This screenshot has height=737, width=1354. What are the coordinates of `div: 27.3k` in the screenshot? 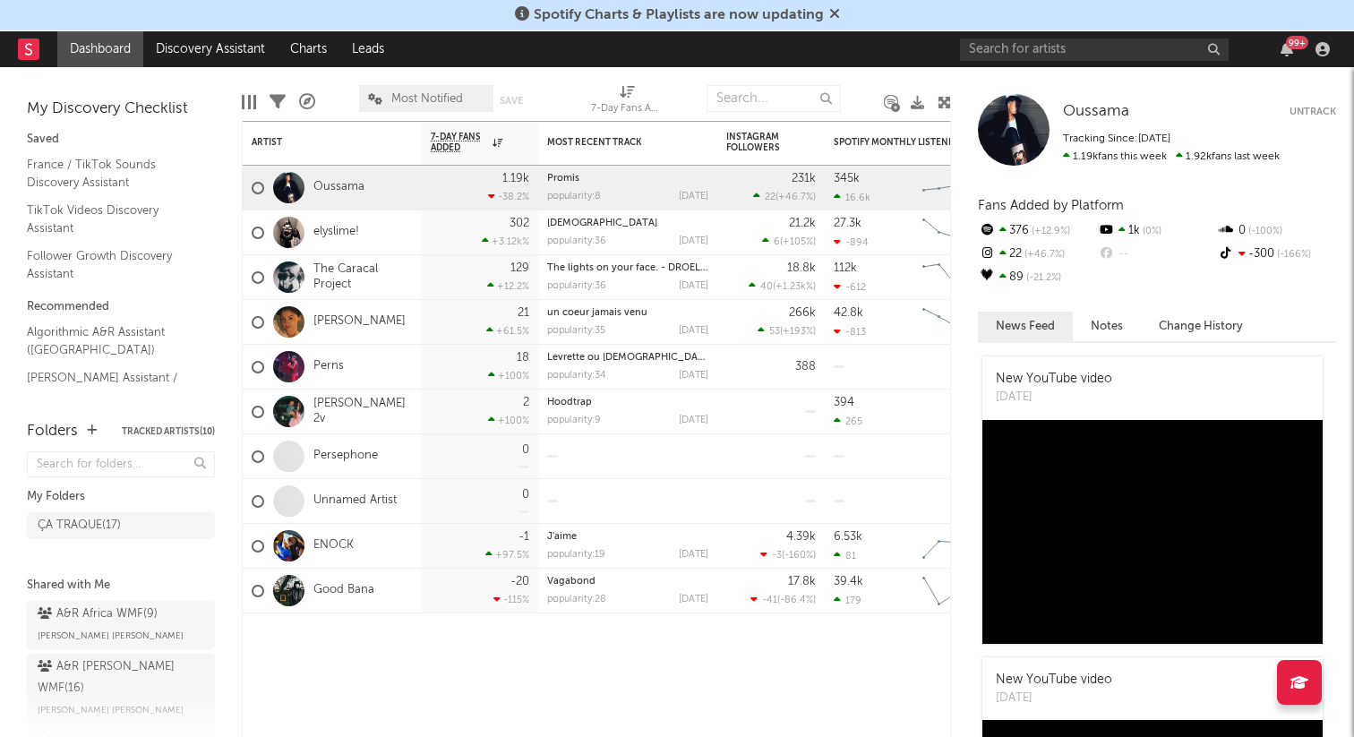 It's located at (847, 223).